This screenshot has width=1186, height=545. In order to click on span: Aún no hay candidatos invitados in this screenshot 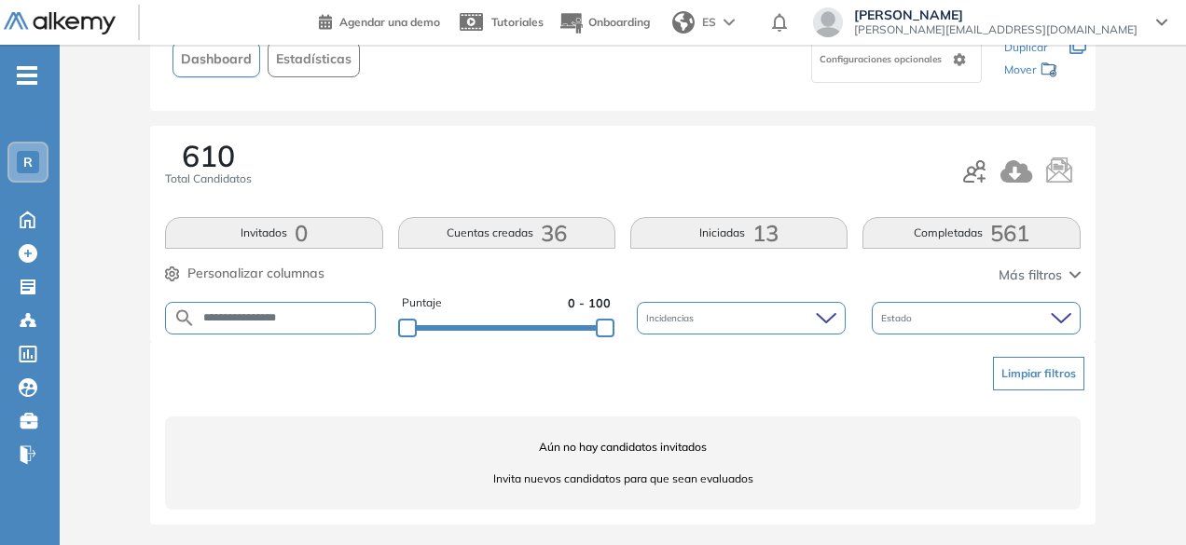, I will do `click(622, 448)`.